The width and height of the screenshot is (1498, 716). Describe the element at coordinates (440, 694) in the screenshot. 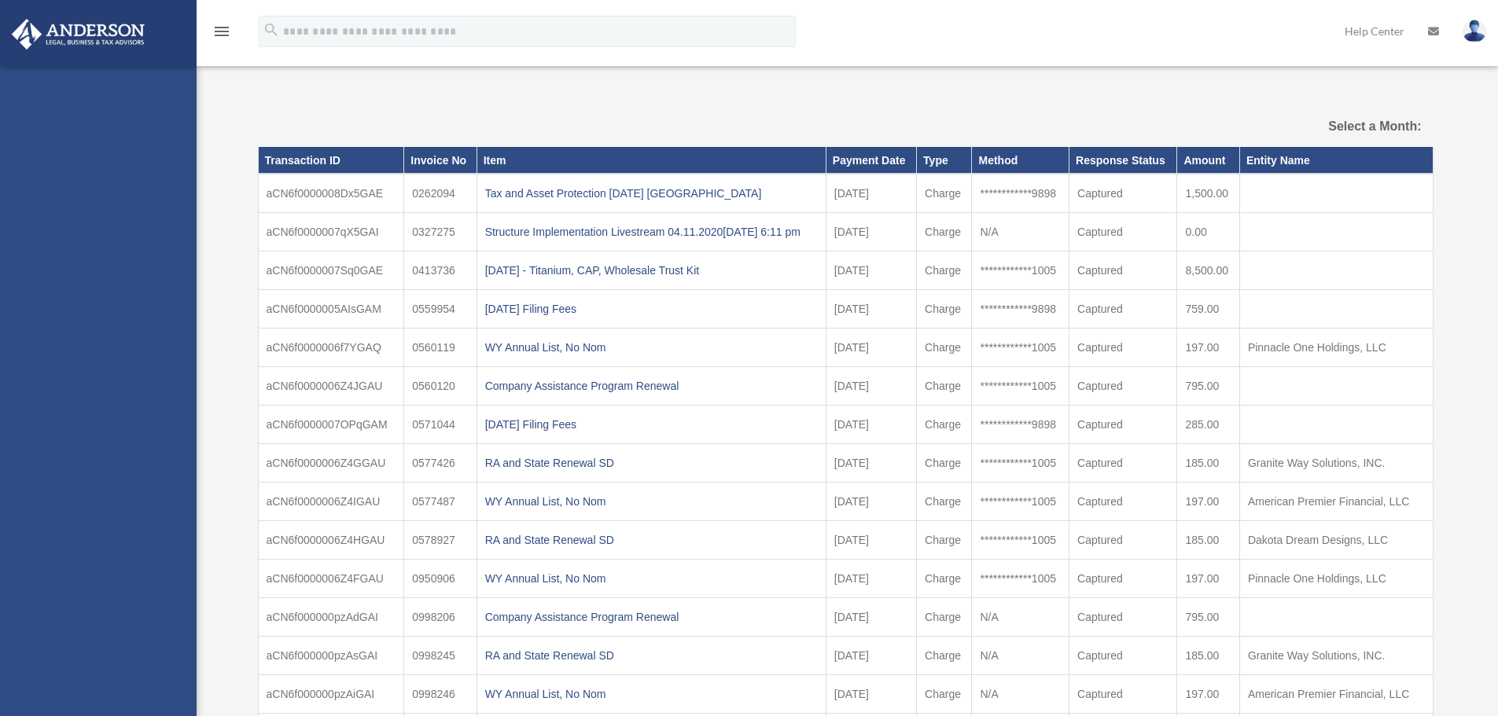

I see `td: 0998246` at that location.